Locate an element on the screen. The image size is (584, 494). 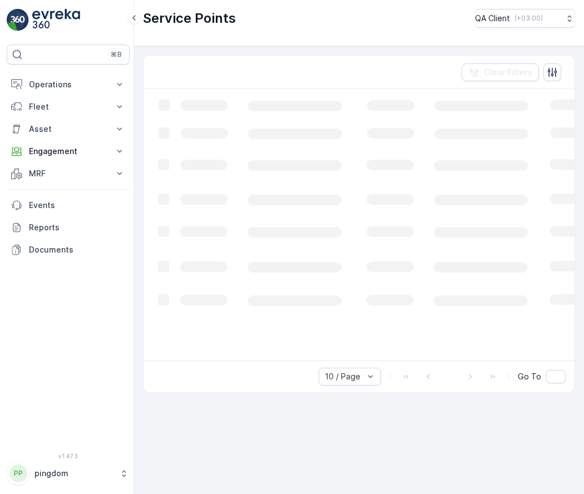
p: Operations is located at coordinates (68, 84).